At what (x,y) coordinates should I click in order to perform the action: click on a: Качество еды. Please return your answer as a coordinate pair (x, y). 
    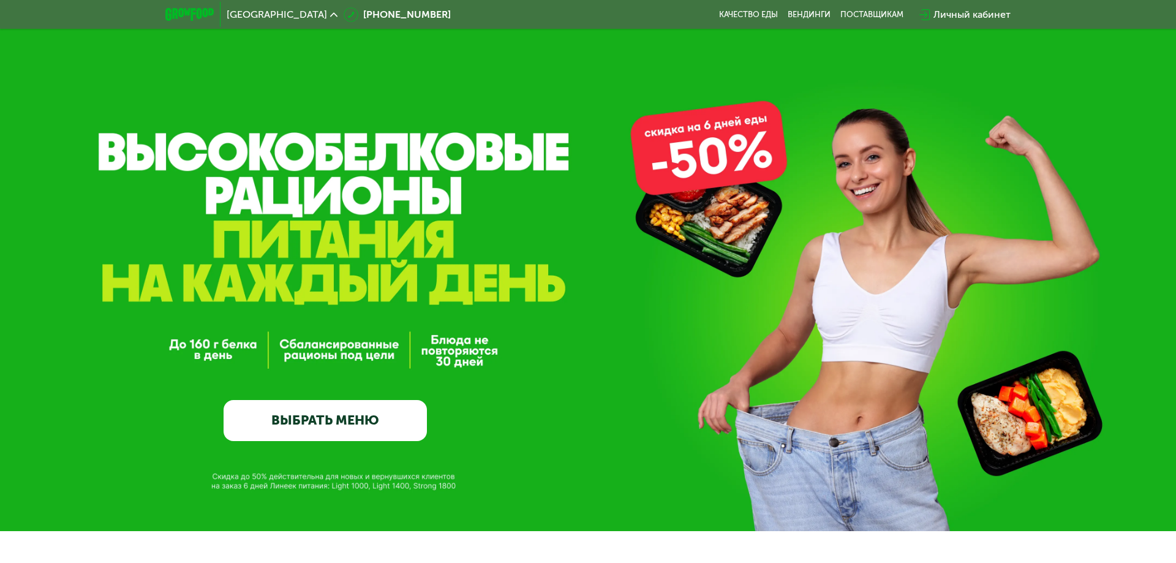
    Looking at the image, I should click on (748, 15).